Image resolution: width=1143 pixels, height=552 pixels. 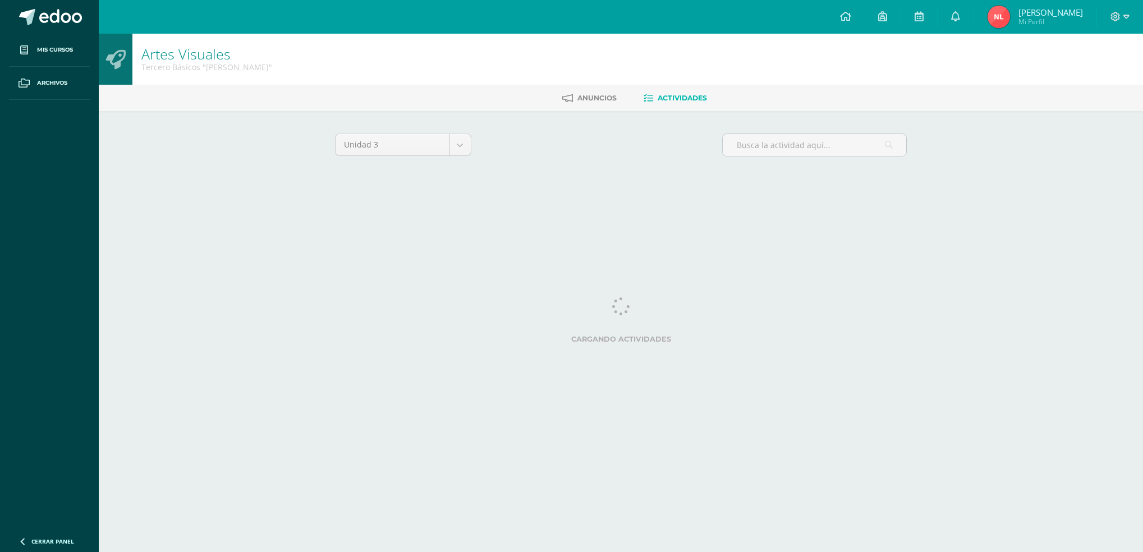 What do you see at coordinates (621, 339) in the screenshot?
I see `label: Cargando actividades` at bounding box center [621, 339].